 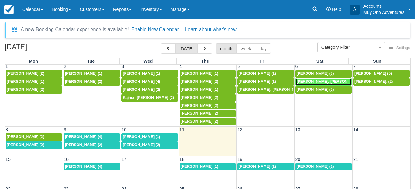 I want to click on span: Tue, so click(x=91, y=61).